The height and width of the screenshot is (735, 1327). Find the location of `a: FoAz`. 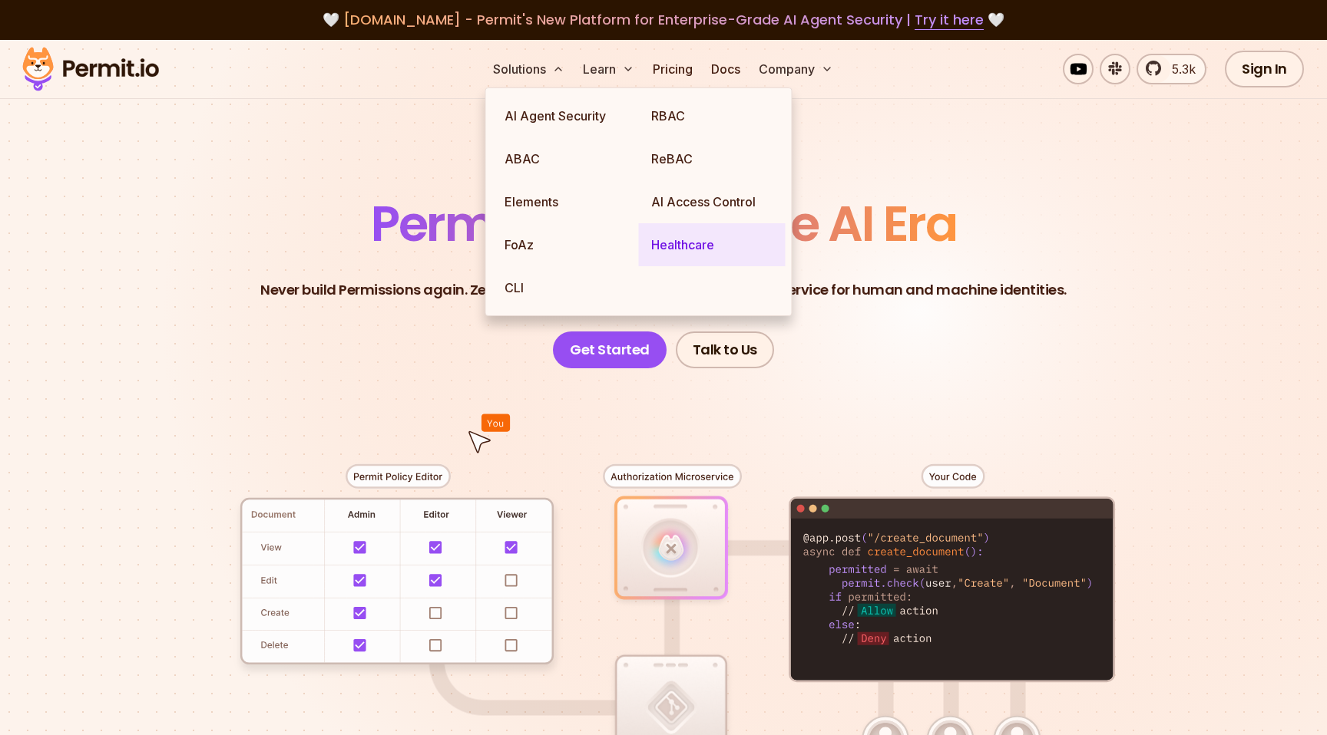

a: FoAz is located at coordinates (565, 245).